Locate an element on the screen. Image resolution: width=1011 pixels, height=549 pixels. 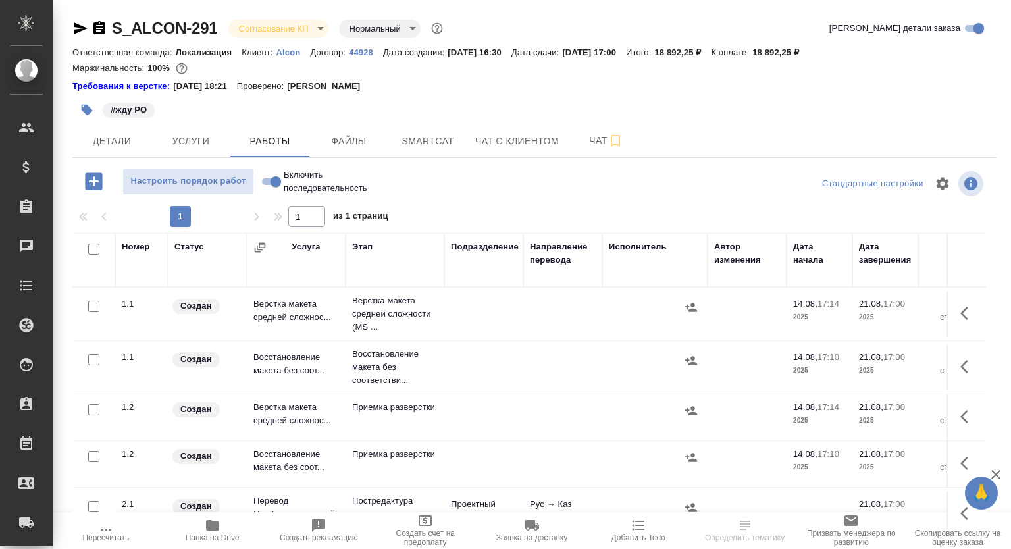
p: 14.08, is located at coordinates (805, 303).